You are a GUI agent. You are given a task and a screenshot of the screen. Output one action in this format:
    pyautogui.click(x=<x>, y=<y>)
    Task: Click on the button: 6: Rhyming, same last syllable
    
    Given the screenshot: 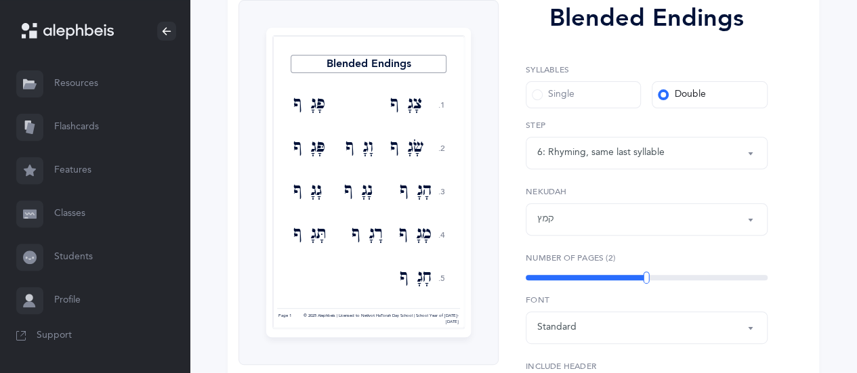 What is the action you would take?
    pyautogui.click(x=646, y=153)
    